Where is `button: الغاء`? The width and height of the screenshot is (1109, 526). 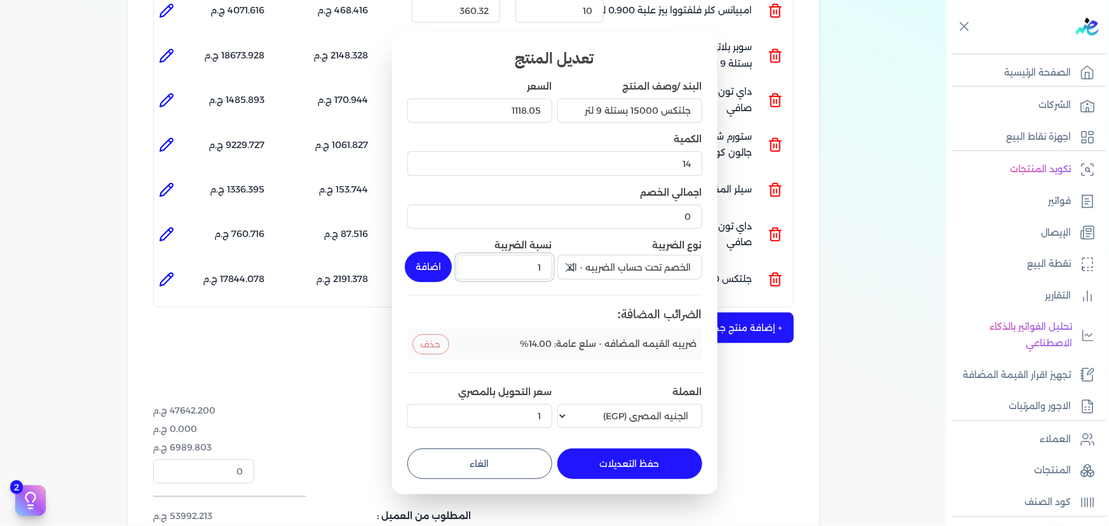 button: الغاء is located at coordinates (480, 464).